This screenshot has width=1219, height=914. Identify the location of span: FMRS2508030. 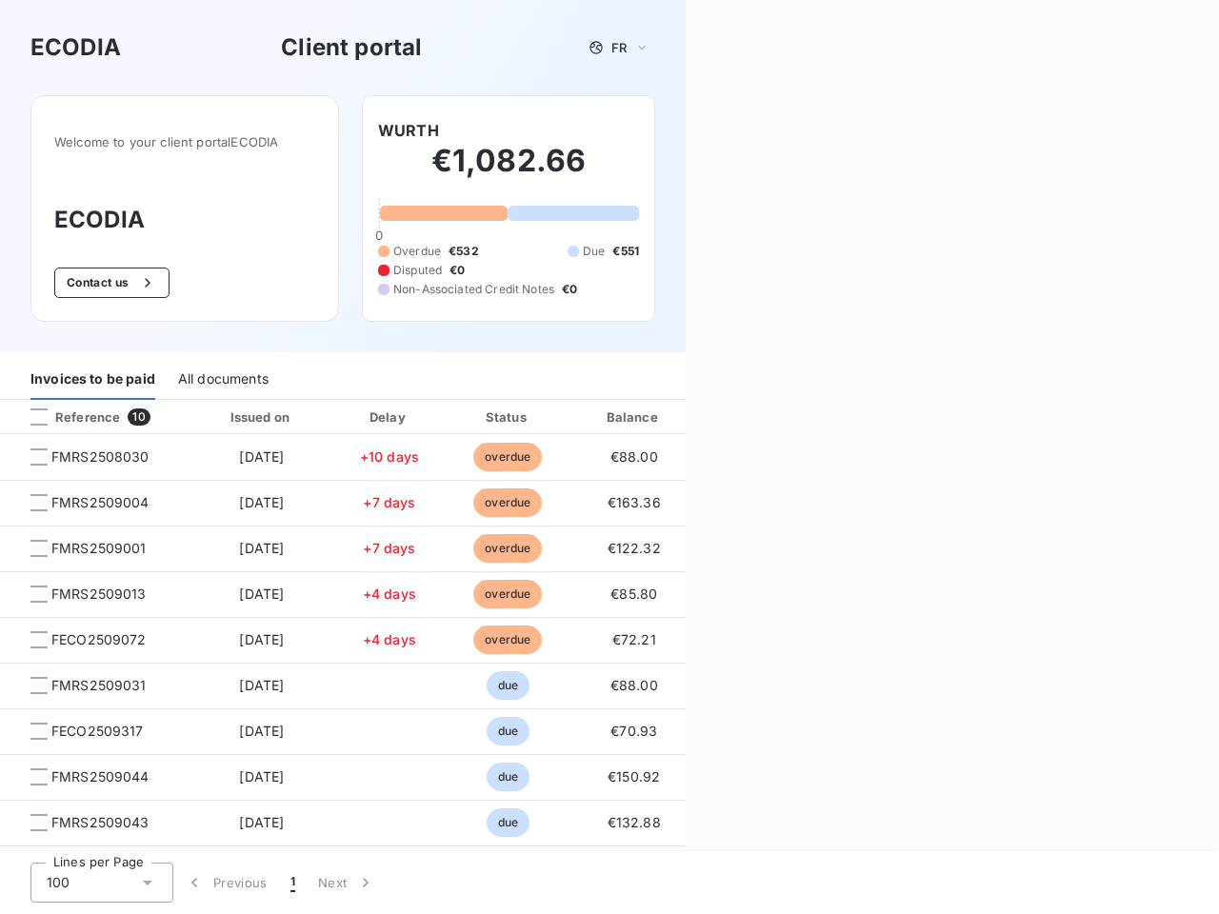
(100, 457).